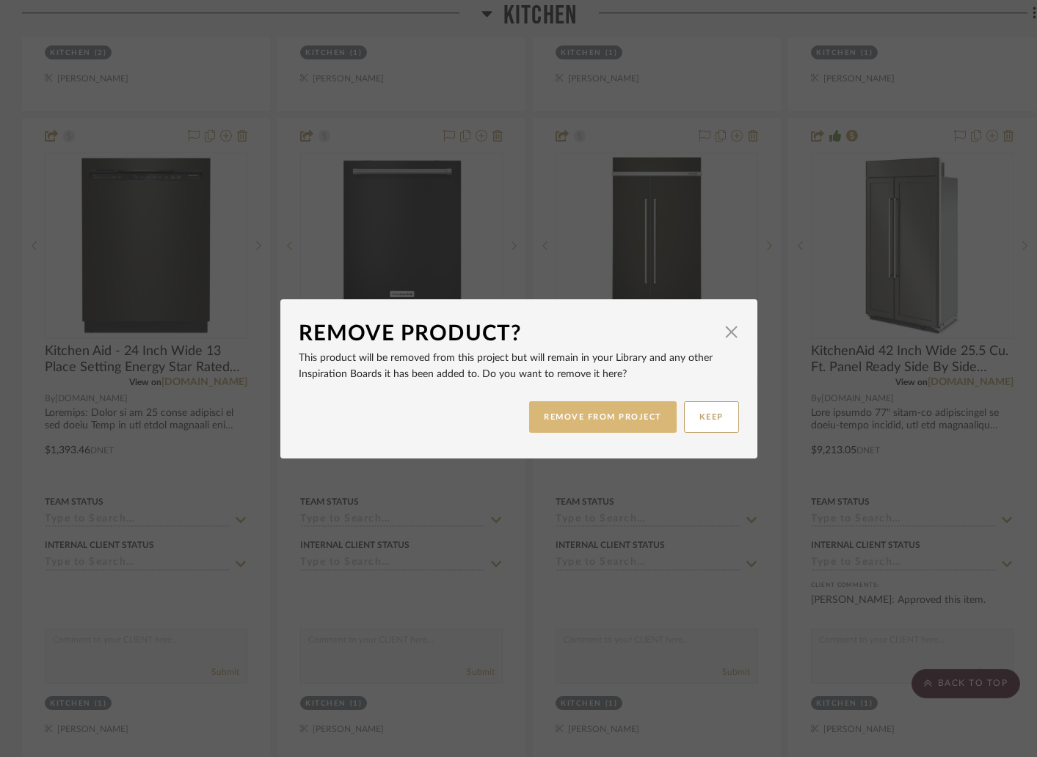  What do you see at coordinates (519, 334) in the screenshot?
I see `dialog-header: Remove Product?` at bounding box center [519, 334].